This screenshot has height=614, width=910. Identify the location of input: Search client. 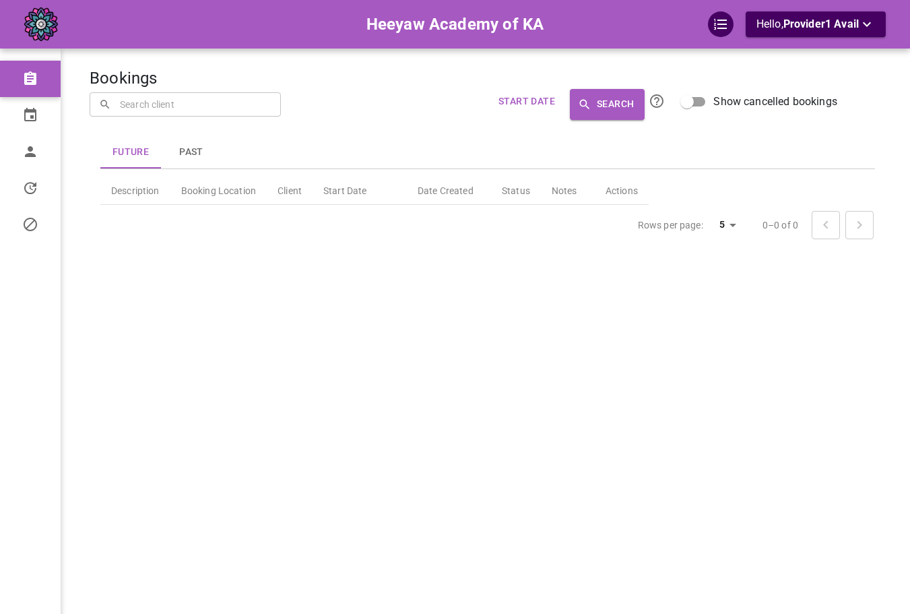
(194, 104).